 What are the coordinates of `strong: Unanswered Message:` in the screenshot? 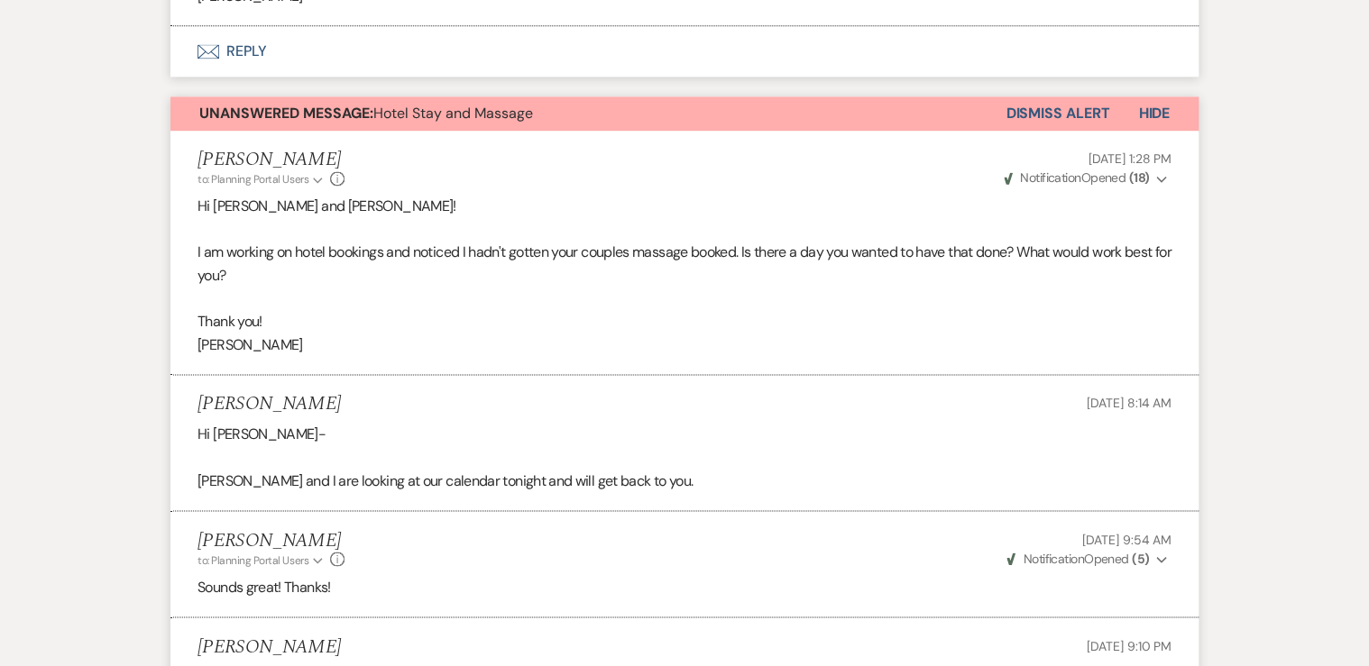 It's located at (286, 113).